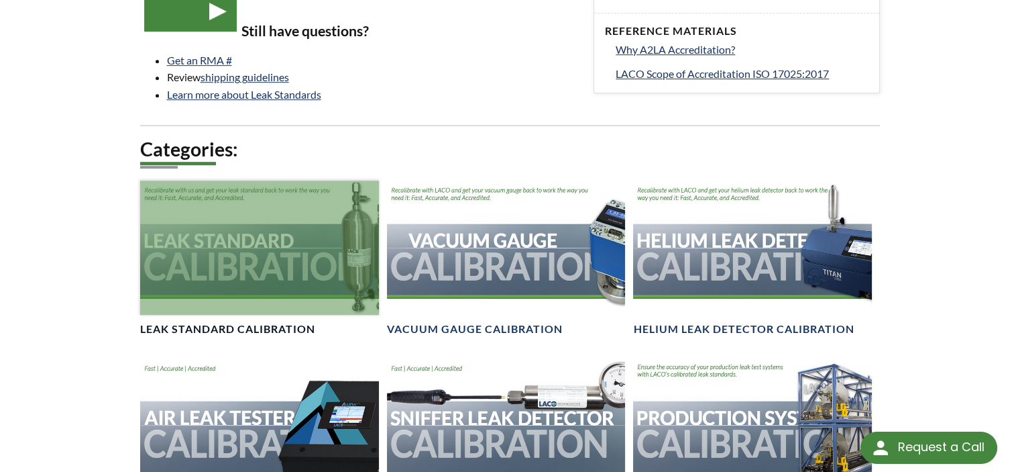 This screenshot has width=1020, height=472. I want to click on a: Header showing a vacuum gaugeVacuum Gauge Calibration, so click(506, 258).